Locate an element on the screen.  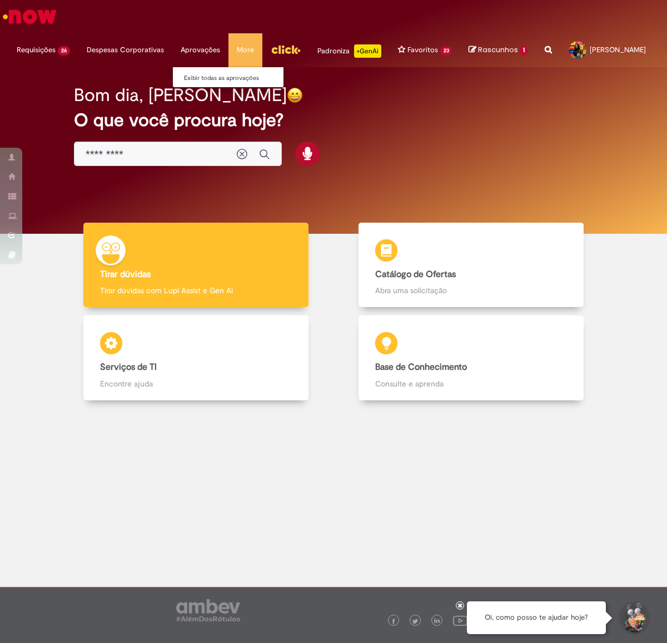
a: Aprovações : 0 is located at coordinates (200, 50).